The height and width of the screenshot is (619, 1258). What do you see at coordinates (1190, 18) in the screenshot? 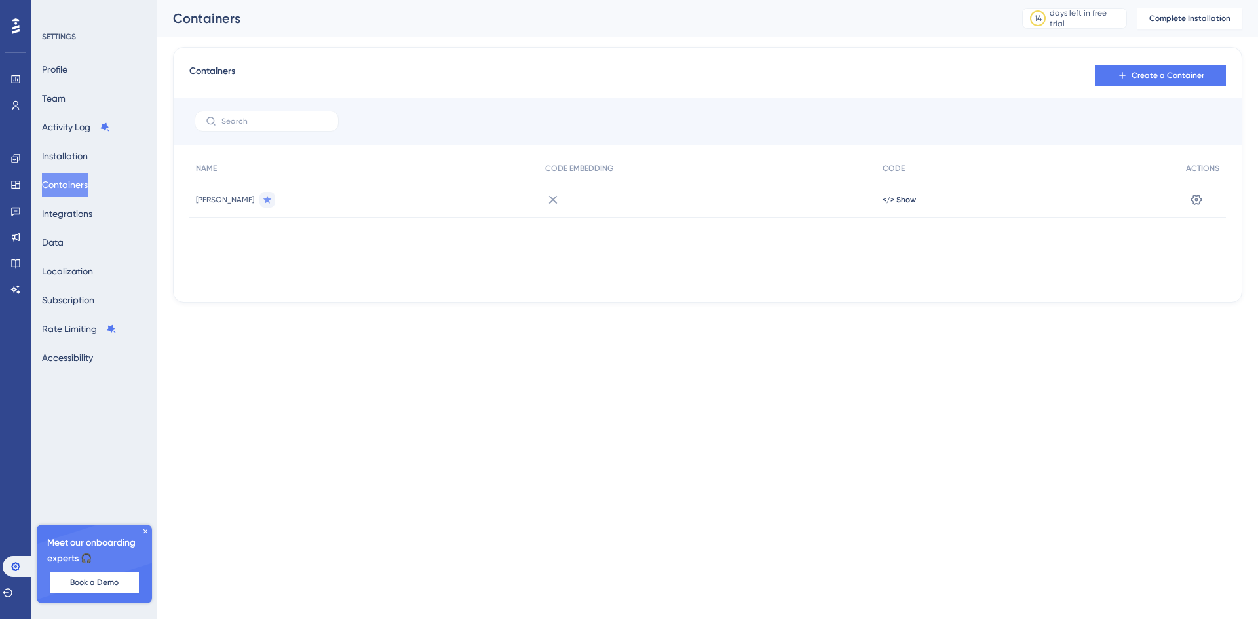
I see `button: Complete Installation` at bounding box center [1190, 18].